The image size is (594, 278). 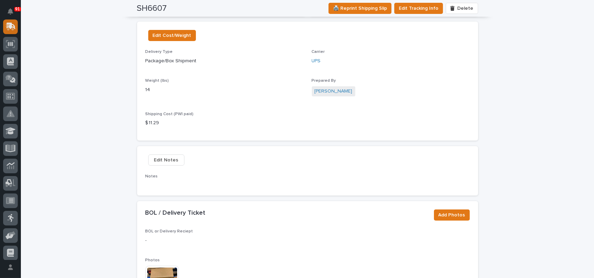 What do you see at coordinates (152, 176) in the screenshot?
I see `span: Notes` at bounding box center [152, 176].